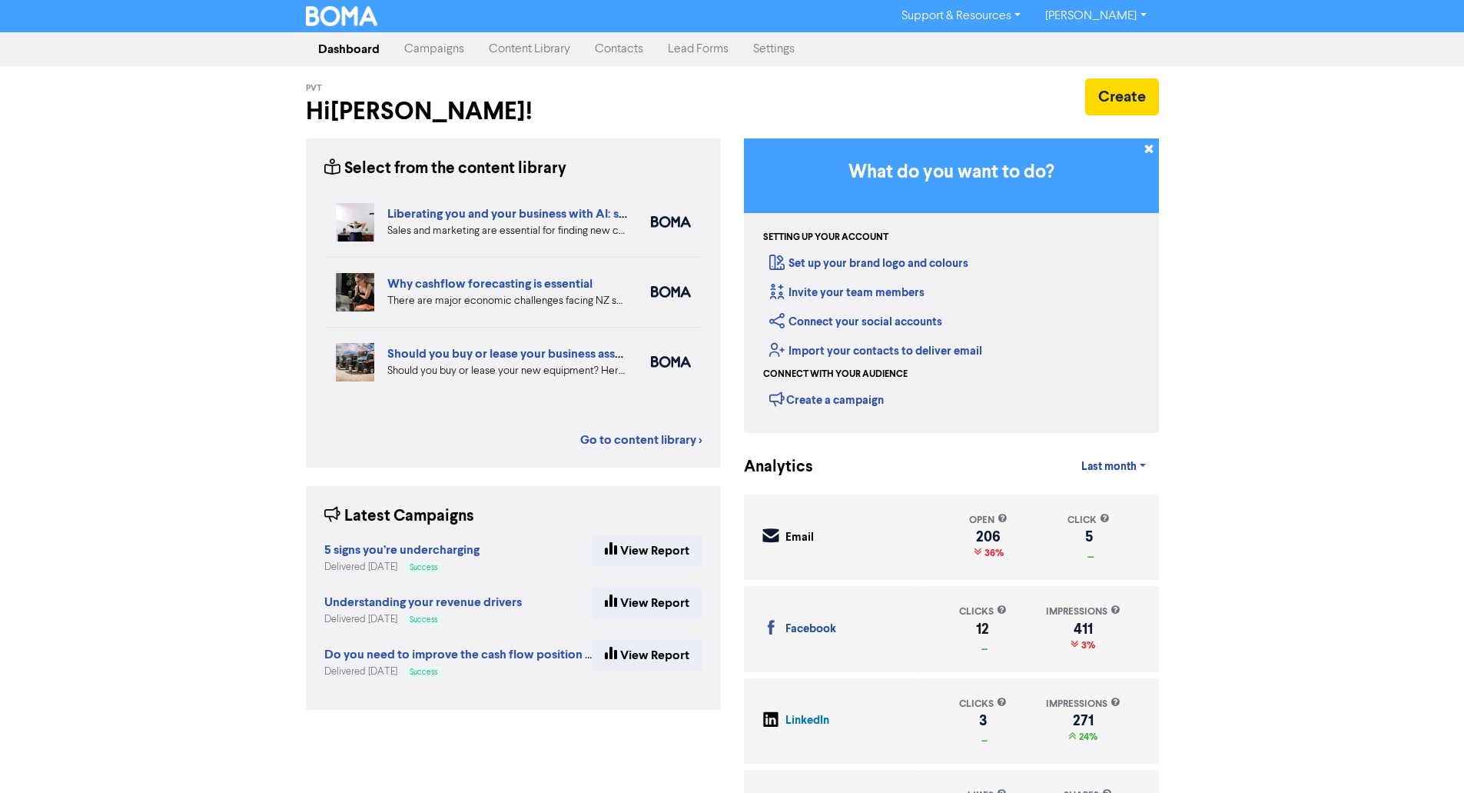  What do you see at coordinates (349, 49) in the screenshot?
I see `a: Dashboard` at bounding box center [349, 49].